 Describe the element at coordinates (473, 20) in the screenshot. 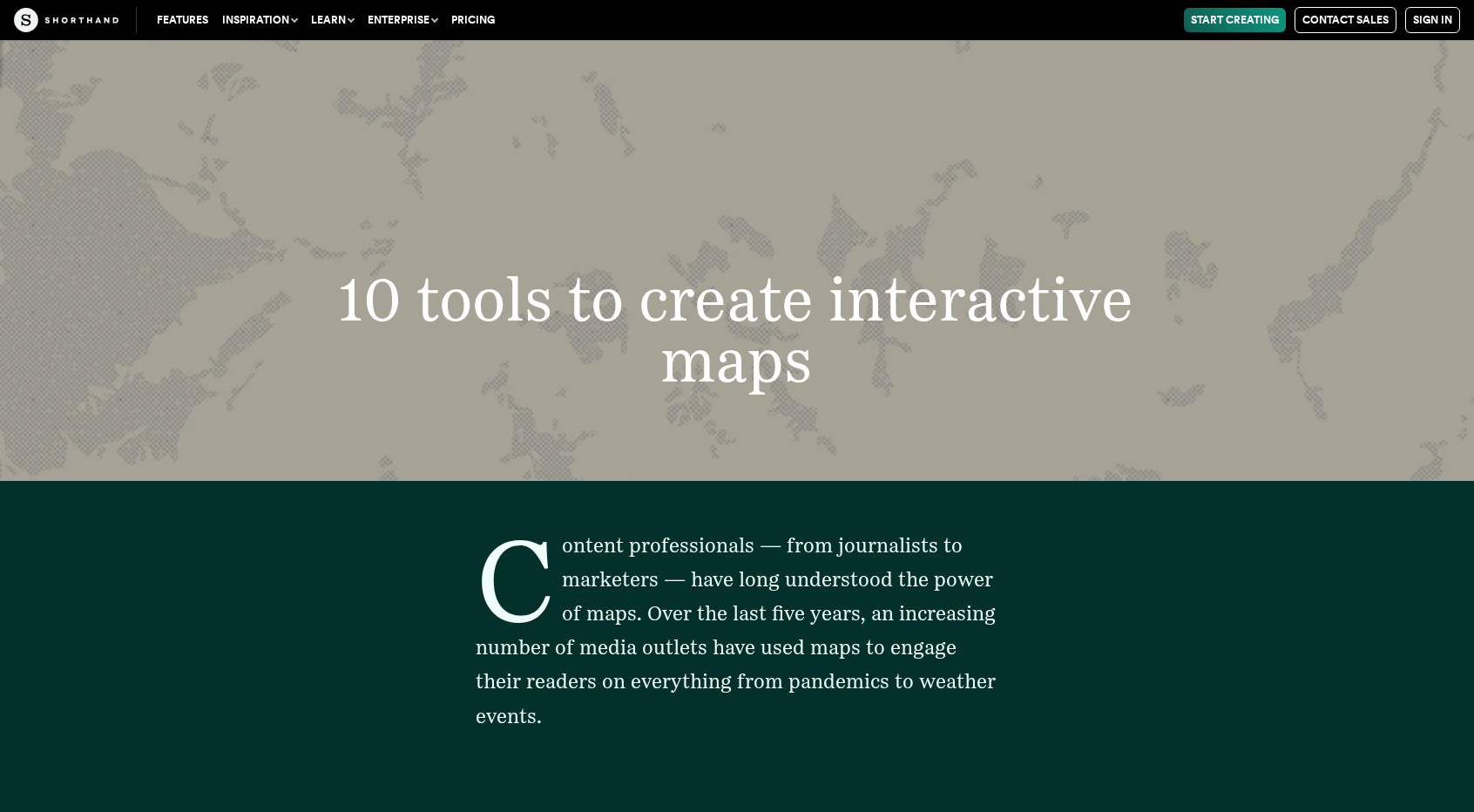

I see `a: Pricing` at that location.